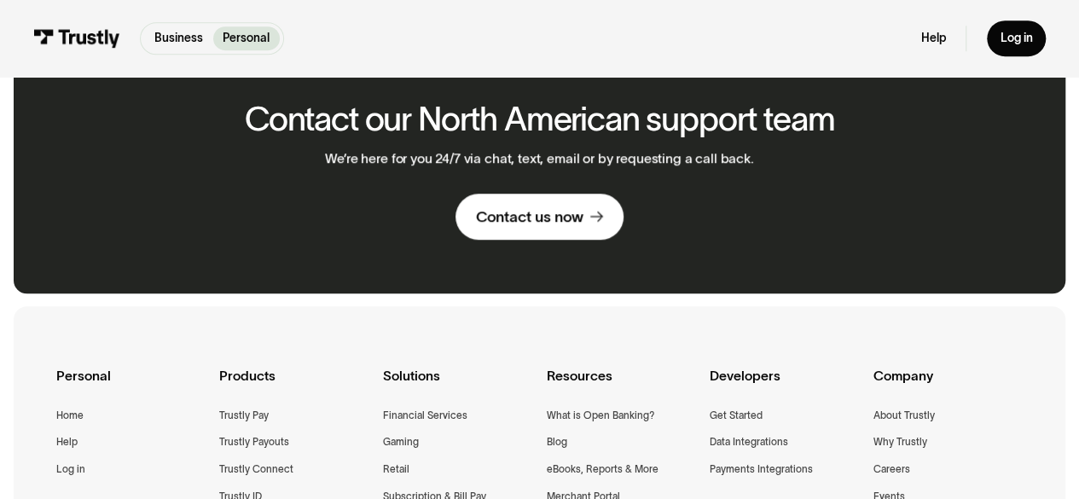 Image resolution: width=1079 pixels, height=499 pixels. What do you see at coordinates (530, 217) in the screenshot?
I see `div: Contact us now` at bounding box center [530, 217].